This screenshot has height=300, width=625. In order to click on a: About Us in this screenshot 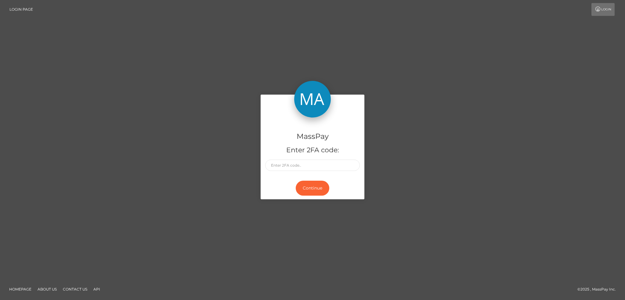, I will do `click(47, 289)`.